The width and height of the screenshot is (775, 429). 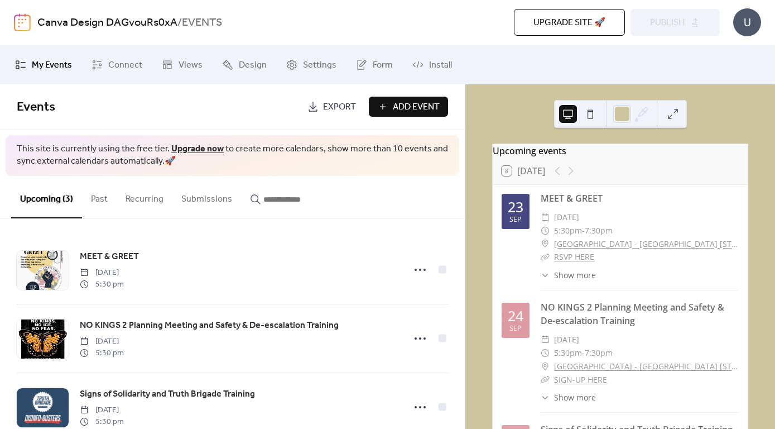 What do you see at coordinates (36, 107) in the screenshot?
I see `span: Events` at bounding box center [36, 107].